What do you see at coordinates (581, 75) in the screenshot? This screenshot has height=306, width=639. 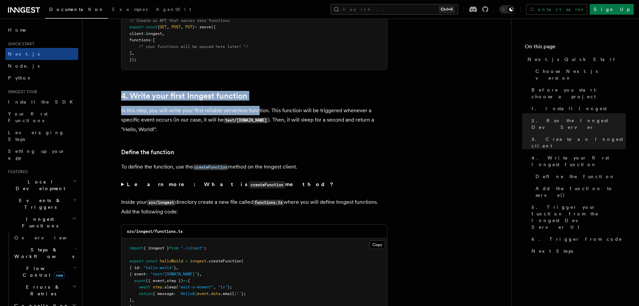 I see `span: Choose Next.js version` at bounding box center [581, 75].